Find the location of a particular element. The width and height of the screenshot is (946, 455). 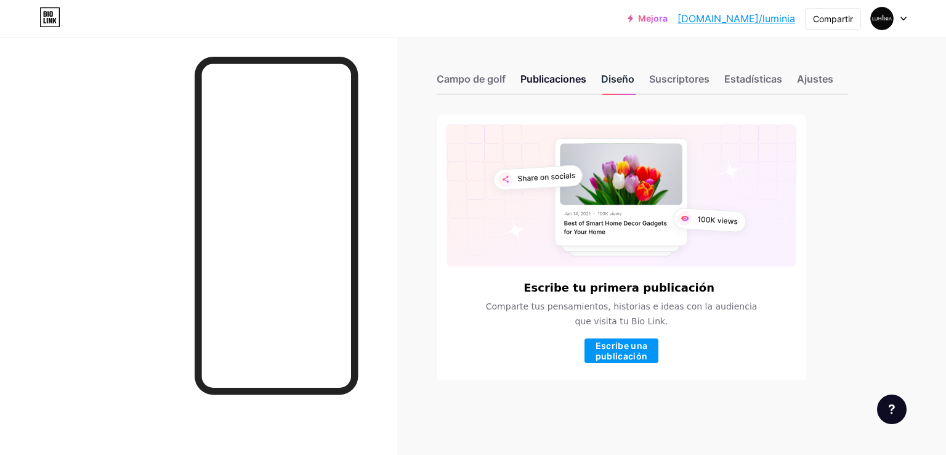

font: Campo de golf is located at coordinates (471, 79).